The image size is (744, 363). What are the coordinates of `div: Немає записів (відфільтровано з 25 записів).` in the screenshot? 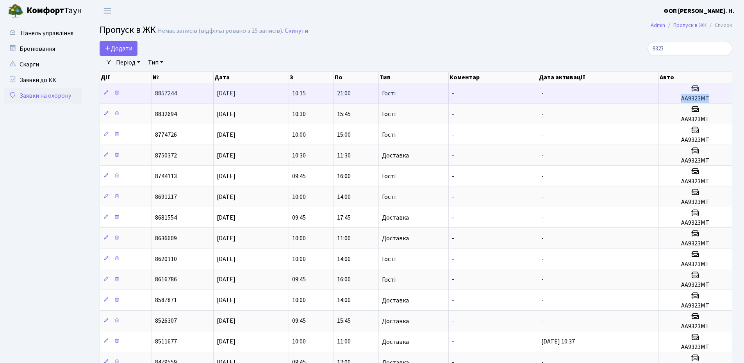 It's located at (220, 31).